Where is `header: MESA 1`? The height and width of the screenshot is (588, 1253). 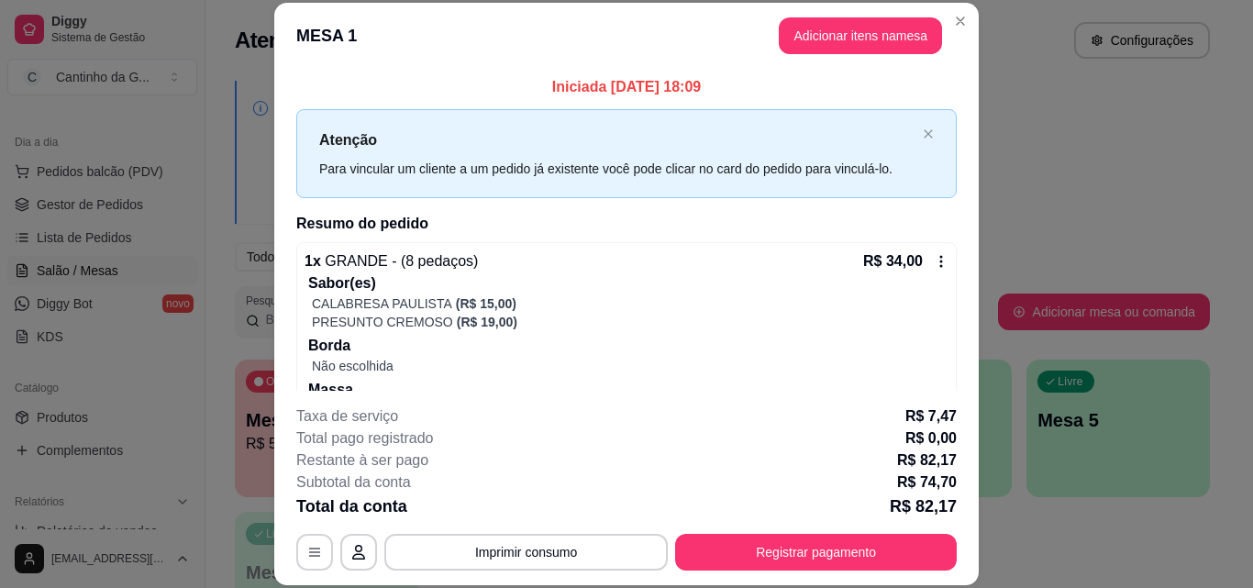
header: MESA 1 is located at coordinates (626, 36).